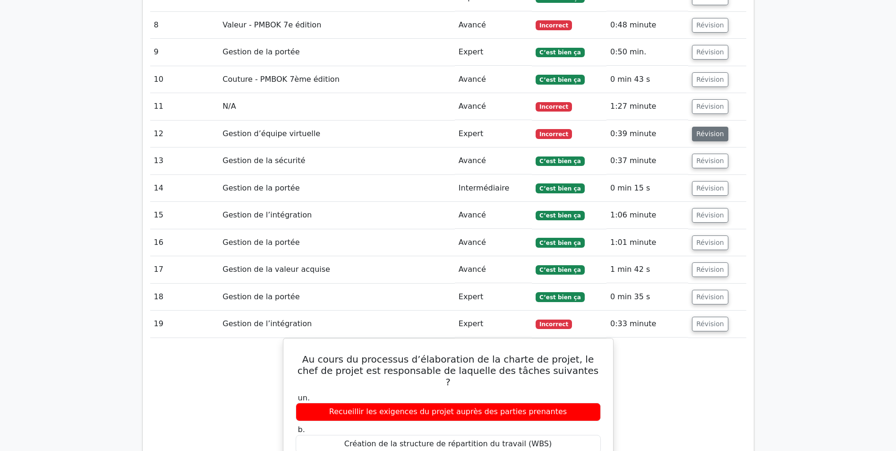  What do you see at coordinates (336, 25) in the screenshot?
I see `td: Valeur - PMBOK 7e édition` at bounding box center [336, 25].